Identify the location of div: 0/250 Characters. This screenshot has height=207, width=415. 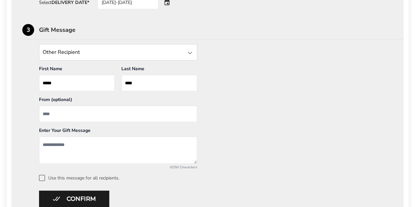
(118, 167).